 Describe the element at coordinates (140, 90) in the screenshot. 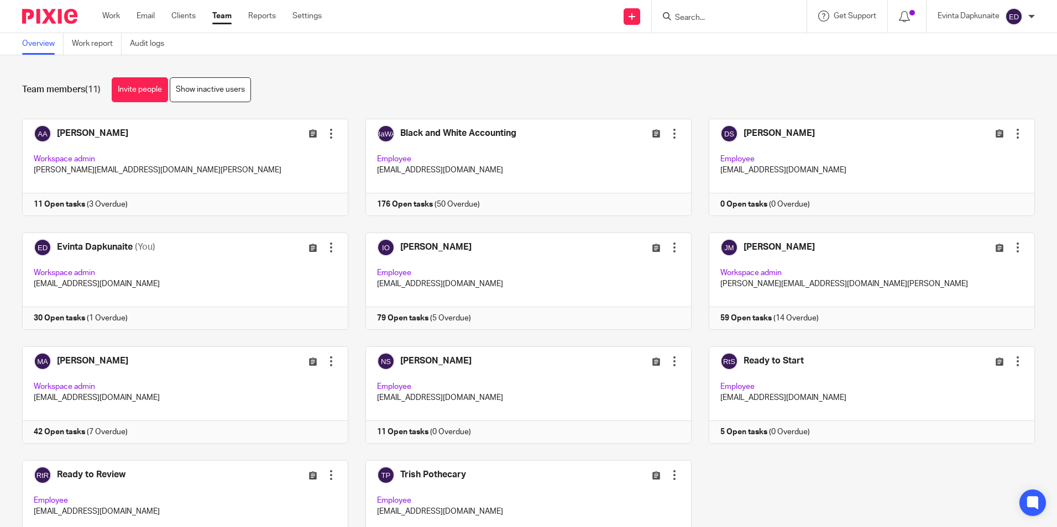

I see `a: Invite people` at that location.